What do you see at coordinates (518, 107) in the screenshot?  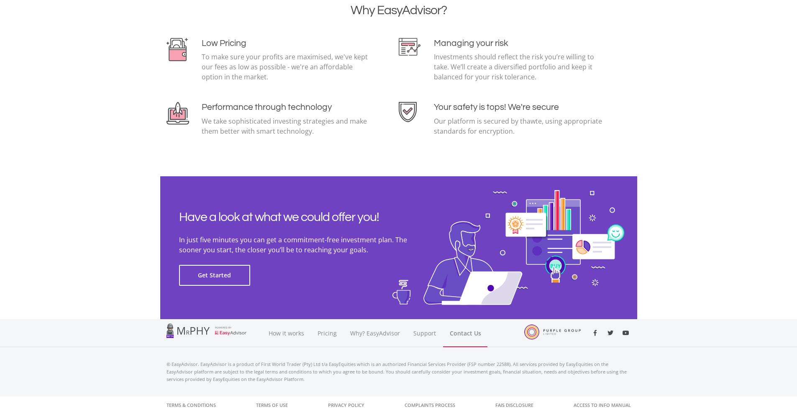 I see `h4: Your safety is tops! We're secure` at bounding box center [518, 107].